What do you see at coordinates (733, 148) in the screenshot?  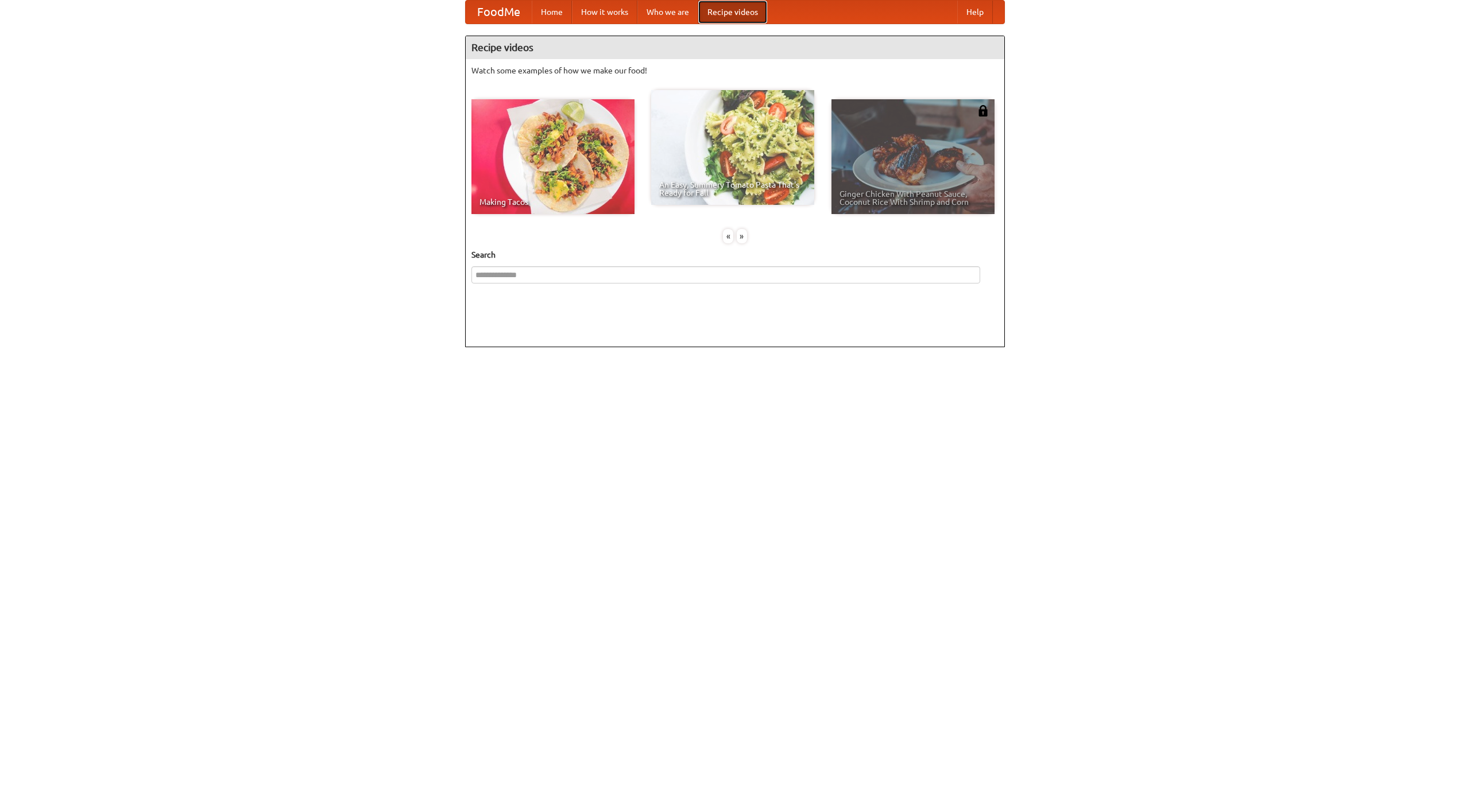 I see `a: An Easy, Summery Tomato Pasta That's Ready for Fall` at bounding box center [733, 148].